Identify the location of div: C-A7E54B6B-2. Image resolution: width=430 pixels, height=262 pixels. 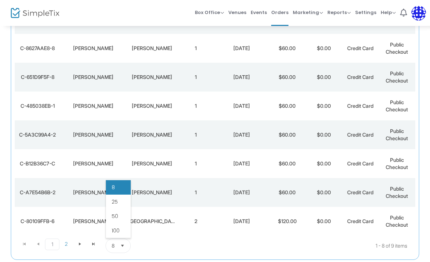
(37, 192).